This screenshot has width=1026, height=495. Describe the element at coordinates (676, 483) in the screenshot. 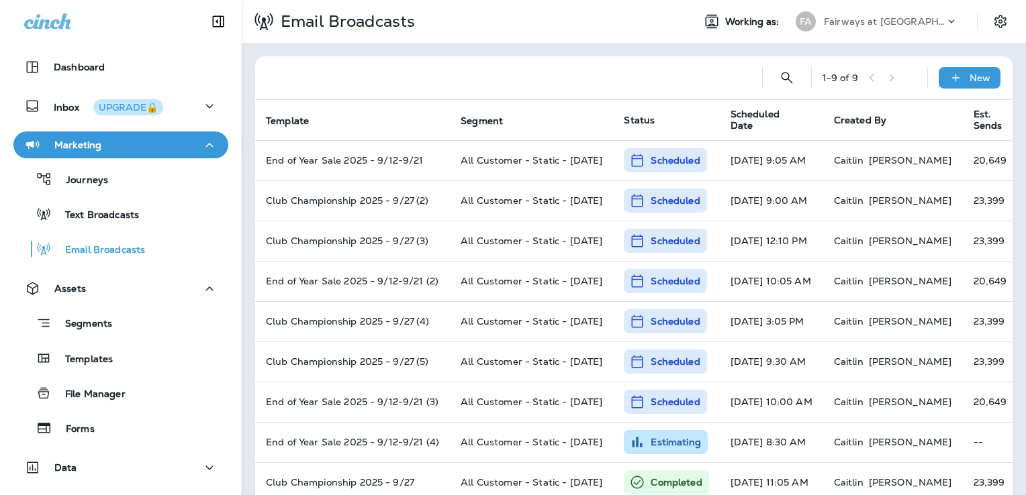

I see `p: Completed` at that location.